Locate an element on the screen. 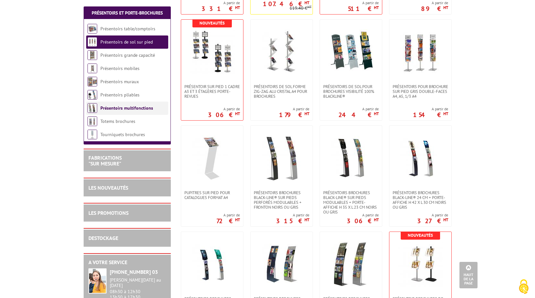  img: Présentoirs de sol sur pied is located at coordinates (92, 42).